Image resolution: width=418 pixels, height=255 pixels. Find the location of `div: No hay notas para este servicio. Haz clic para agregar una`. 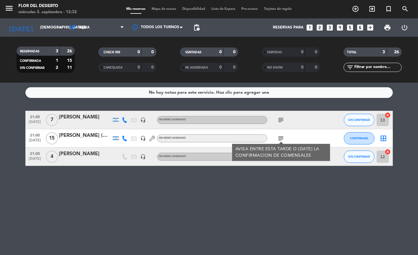

div: No hay notas para este servicio. Haz clic para agregar una is located at coordinates (209, 93).